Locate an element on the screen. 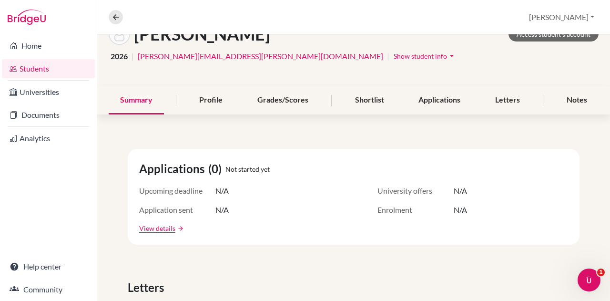 The image size is (610, 301). span: Letters is located at coordinates (148, 287).